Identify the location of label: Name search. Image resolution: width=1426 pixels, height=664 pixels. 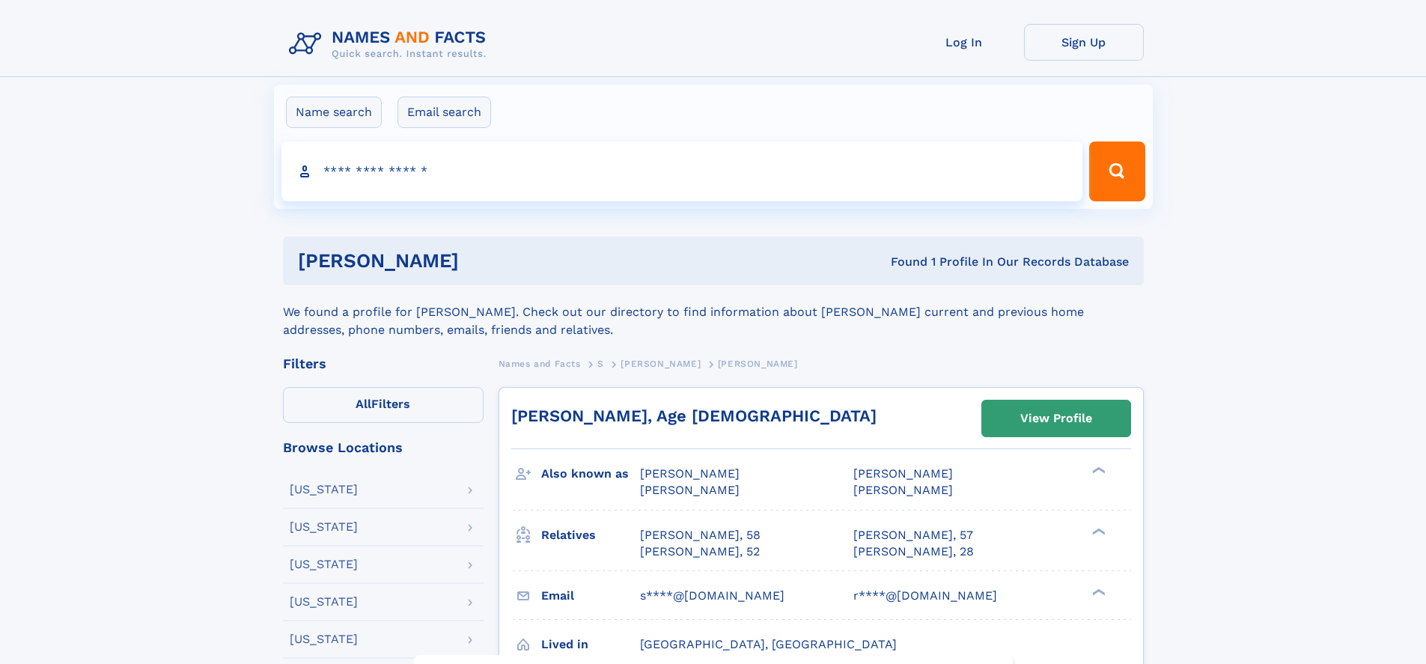
(334, 112).